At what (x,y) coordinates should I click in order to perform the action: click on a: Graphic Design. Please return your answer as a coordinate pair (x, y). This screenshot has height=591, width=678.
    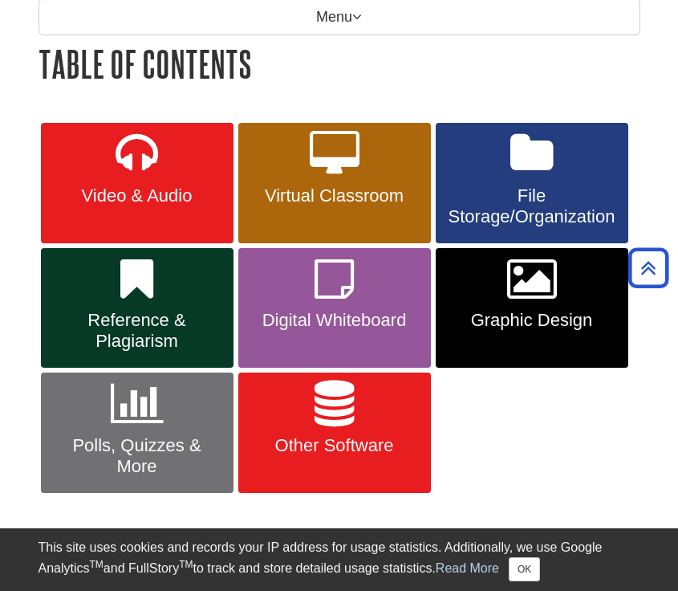
    Looking at the image, I should click on (532, 308).